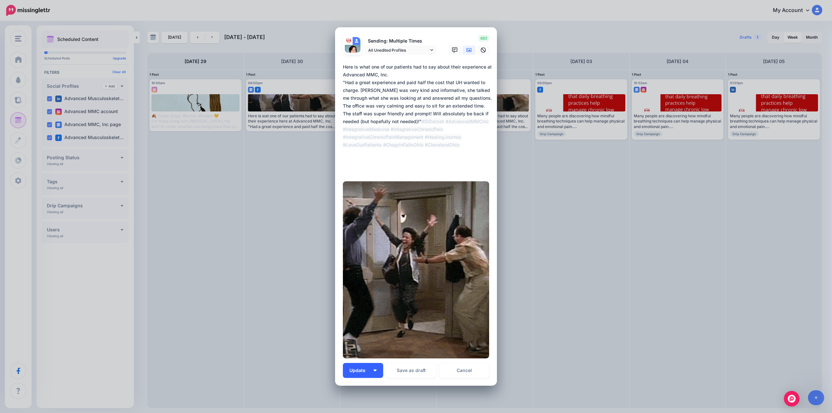 The image size is (832, 413). Describe the element at coordinates (411, 371) in the screenshot. I see `button: Save as draft` at that location.